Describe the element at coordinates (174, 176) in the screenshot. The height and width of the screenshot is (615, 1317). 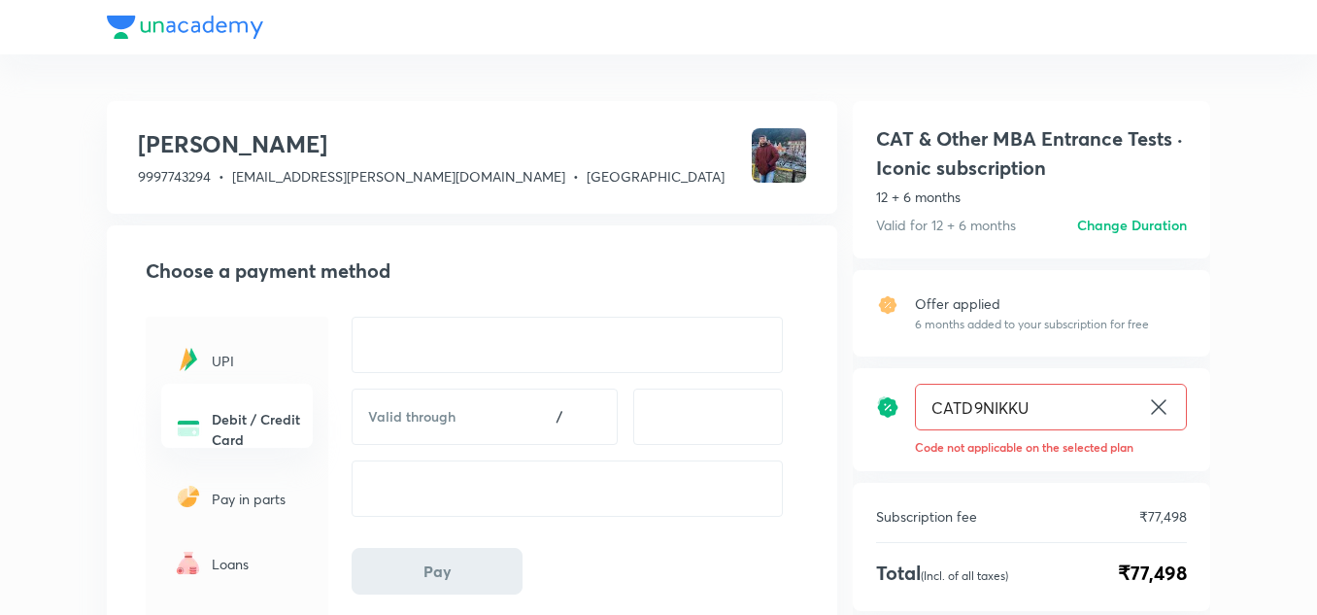
I see `span: 9997743294` at that location.